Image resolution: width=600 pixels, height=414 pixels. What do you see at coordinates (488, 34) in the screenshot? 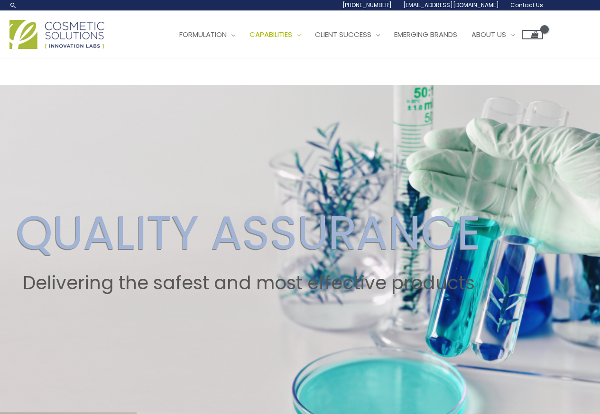
I see `span: About Us` at bounding box center [488, 34].